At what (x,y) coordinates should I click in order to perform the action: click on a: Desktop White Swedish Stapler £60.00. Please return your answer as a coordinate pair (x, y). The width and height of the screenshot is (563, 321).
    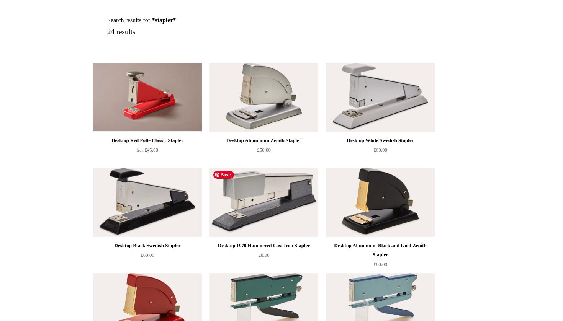
    Looking at the image, I should click on (380, 152).